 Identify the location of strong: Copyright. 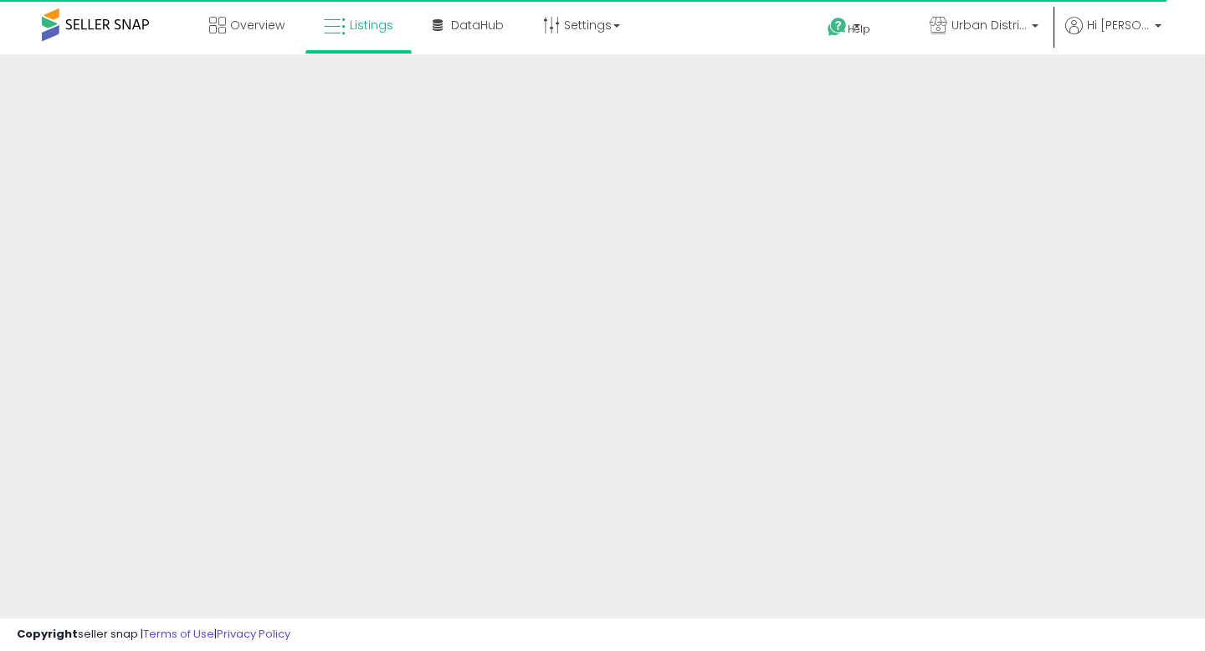
(47, 634).